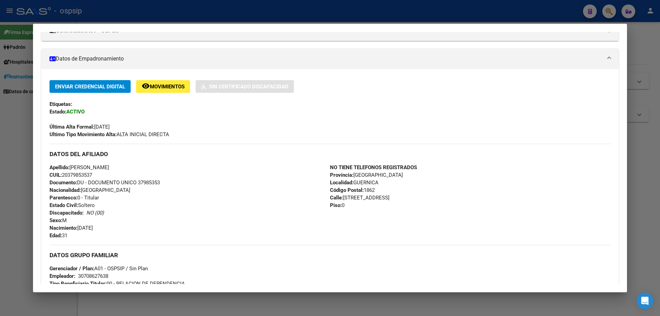  Describe the element at coordinates (342, 183) in the screenshot. I see `strong: Localidad:` at that location.